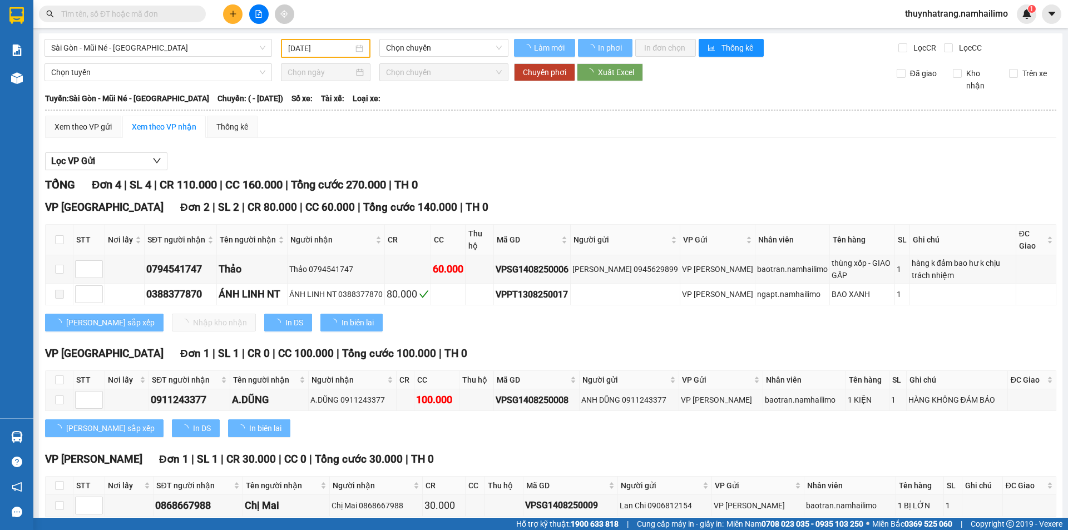 Image resolution: width=1068 pixels, height=530 pixels. I want to click on span: CC 100.000, so click(306, 353).